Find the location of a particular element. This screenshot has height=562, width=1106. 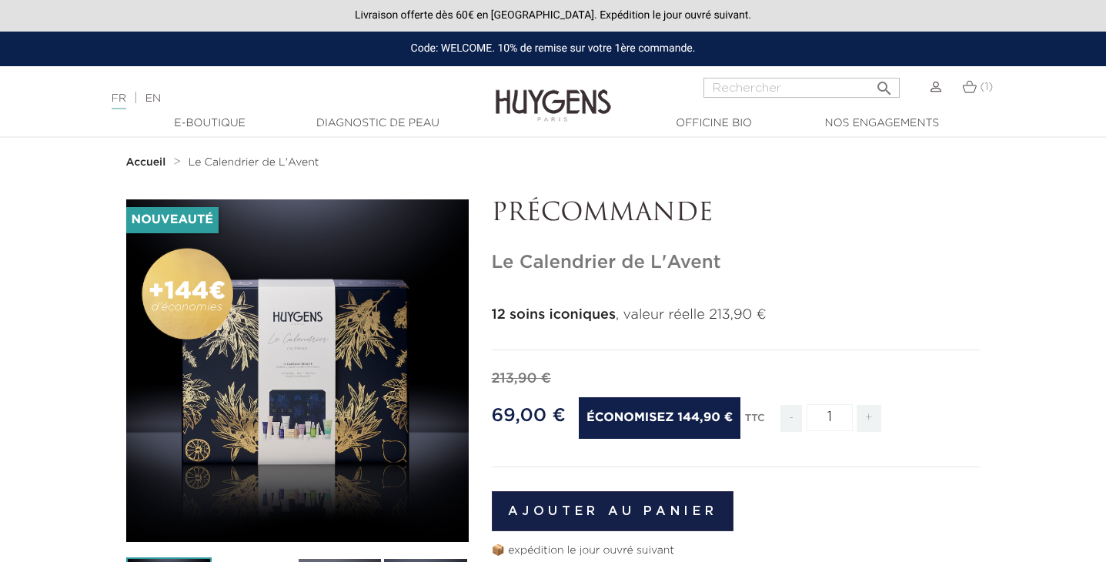

a: Accueil is located at coordinates (148, 162).